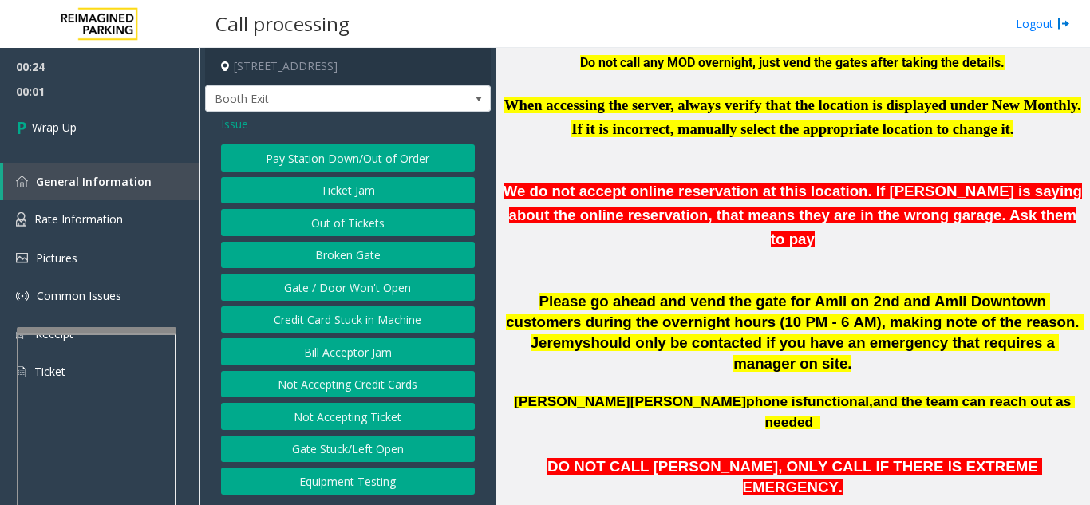  Describe the element at coordinates (93, 181) in the screenshot. I see `span: General Information` at that location.